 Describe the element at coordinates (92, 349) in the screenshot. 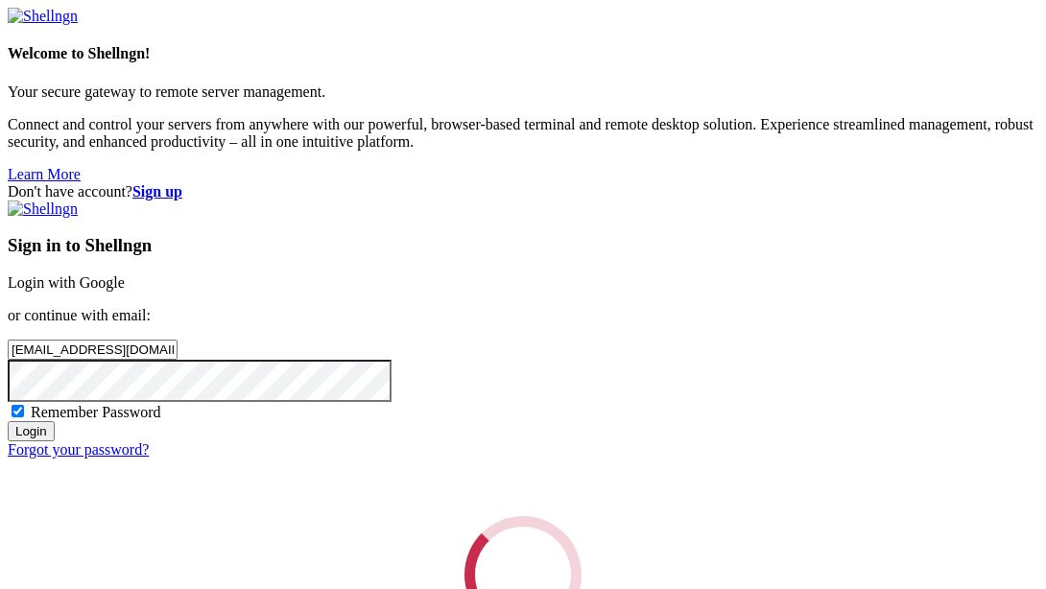

I see `input: Email address` at that location.